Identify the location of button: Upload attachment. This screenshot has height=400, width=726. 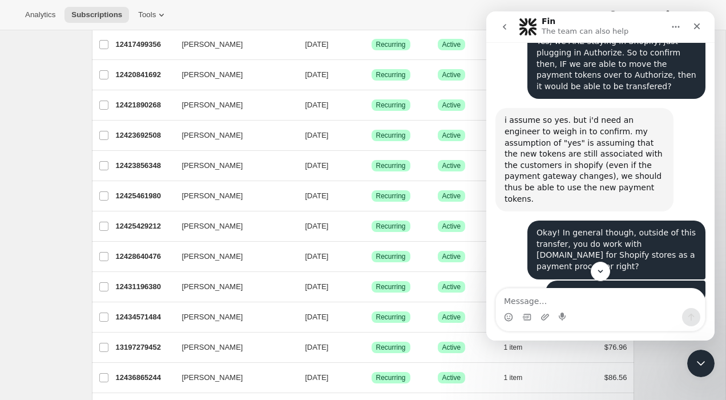
(59, 306).